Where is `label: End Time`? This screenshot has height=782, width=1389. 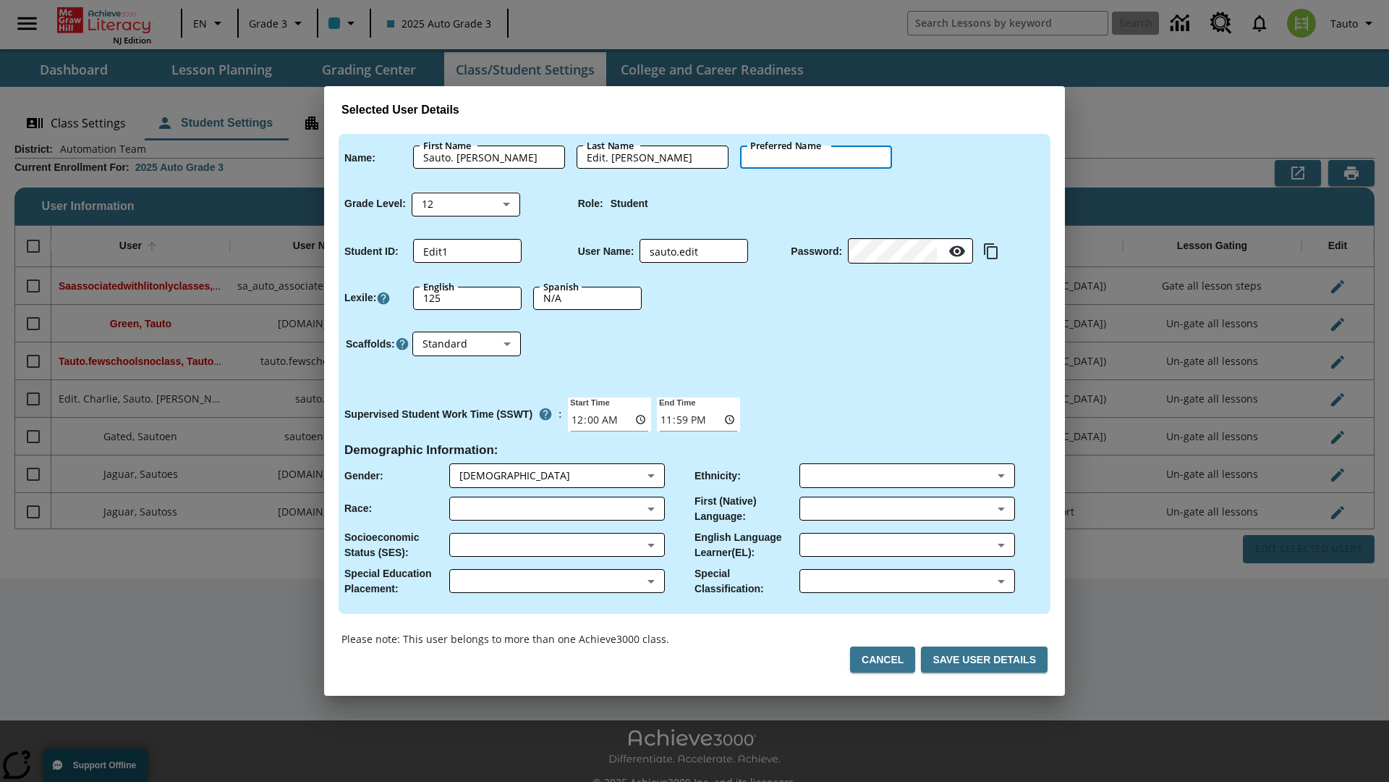 label: End Time is located at coordinates (676, 402).